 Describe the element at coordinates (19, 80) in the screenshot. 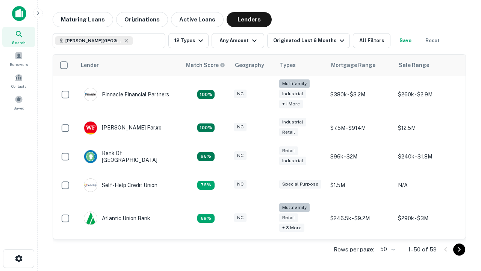

I see `div: Contacts` at that location.